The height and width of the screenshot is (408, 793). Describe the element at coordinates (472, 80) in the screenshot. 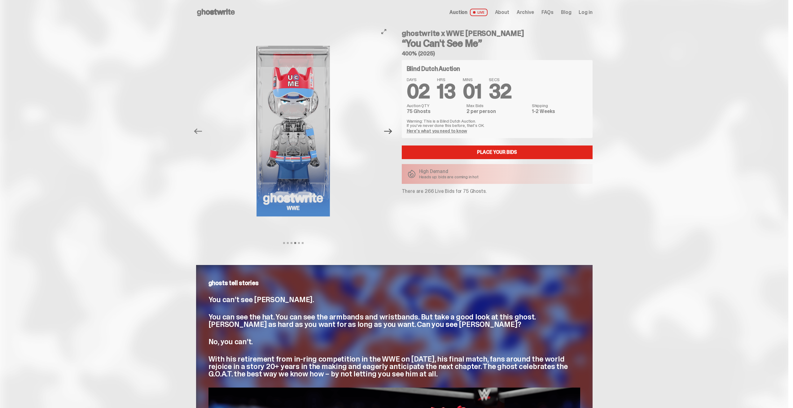

I see `span: MINS` at that location.